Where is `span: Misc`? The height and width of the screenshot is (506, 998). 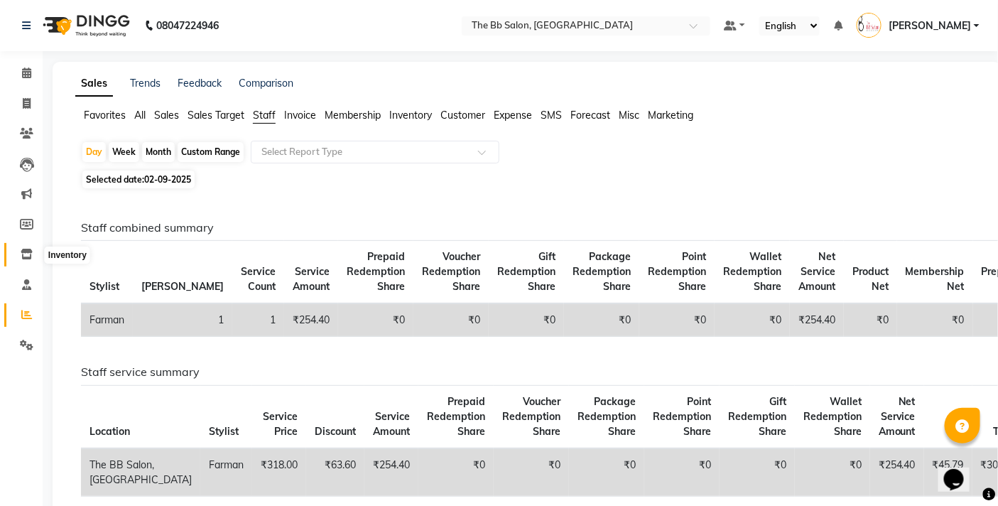 span: Misc is located at coordinates (629, 115).